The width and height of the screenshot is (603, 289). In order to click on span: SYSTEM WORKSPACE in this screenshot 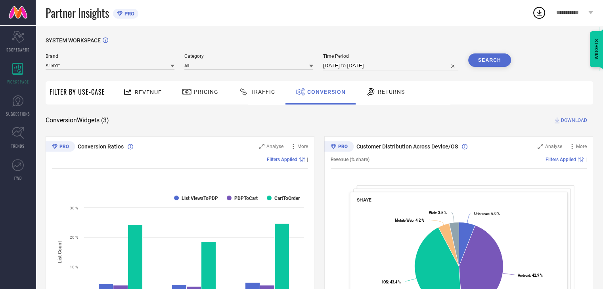, I will do `click(73, 40)`.